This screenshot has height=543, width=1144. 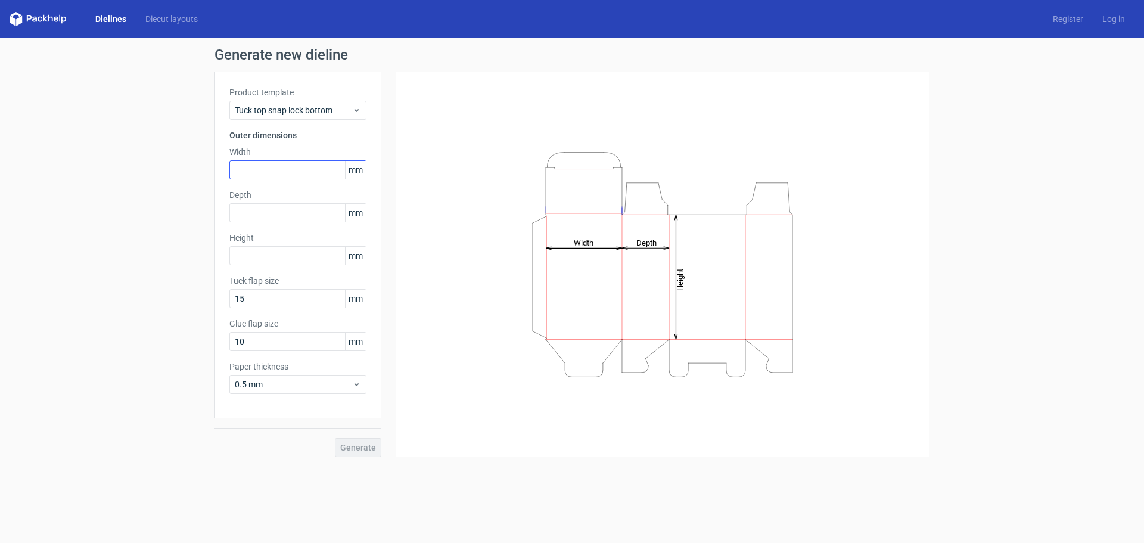 What do you see at coordinates (647, 242) in the screenshot?
I see `tspan: Depth` at bounding box center [647, 242].